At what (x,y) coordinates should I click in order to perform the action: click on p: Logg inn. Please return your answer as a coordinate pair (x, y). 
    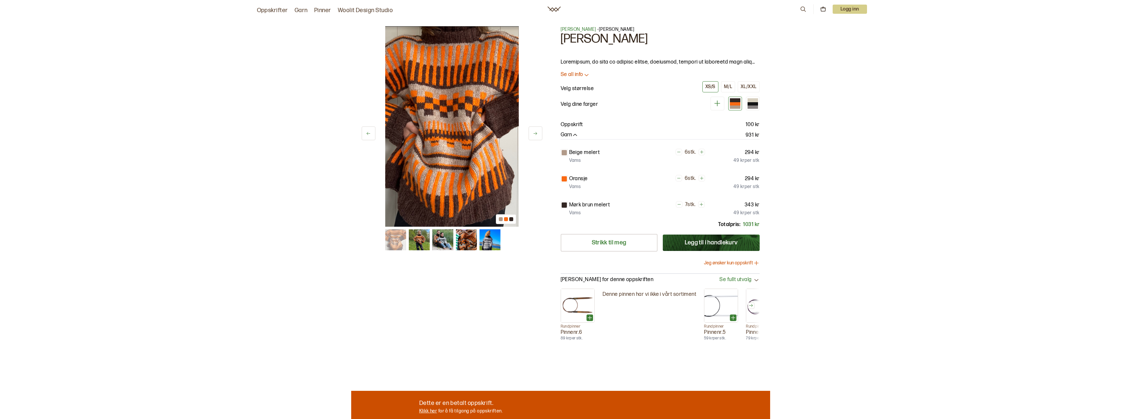
    Looking at the image, I should click on (850, 9).